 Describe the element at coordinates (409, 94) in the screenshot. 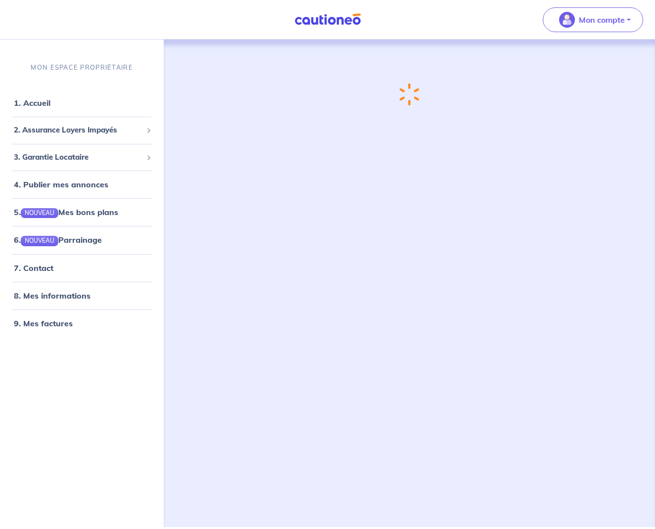

I see `img: loading-spinner` at that location.